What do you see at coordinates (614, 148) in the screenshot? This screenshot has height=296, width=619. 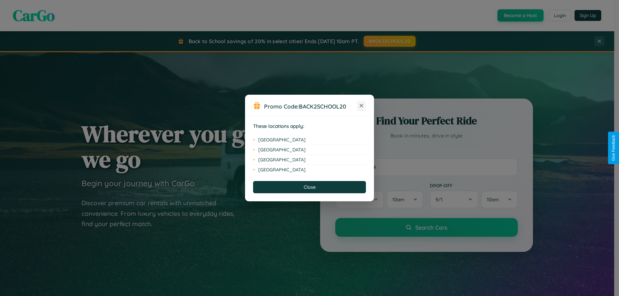 I see `div: Give Feedback` at bounding box center [614, 148].